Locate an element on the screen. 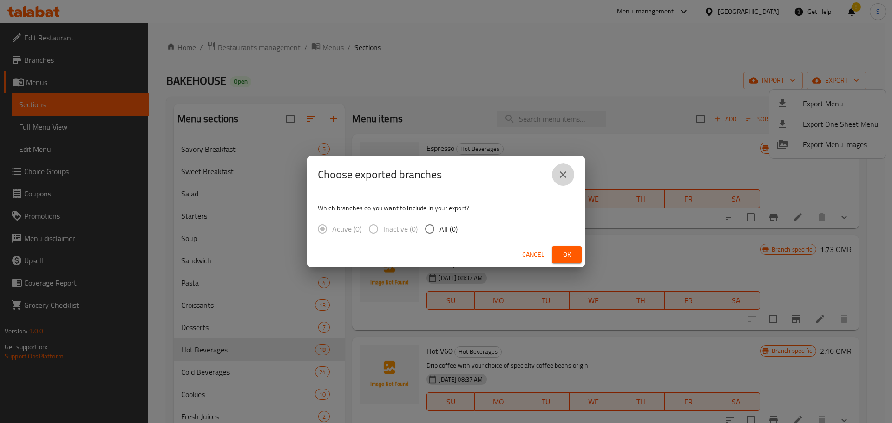  button: Ok is located at coordinates (567, 255).